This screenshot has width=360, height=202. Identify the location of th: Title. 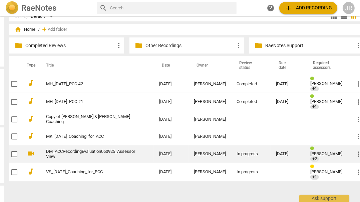
(96, 65).